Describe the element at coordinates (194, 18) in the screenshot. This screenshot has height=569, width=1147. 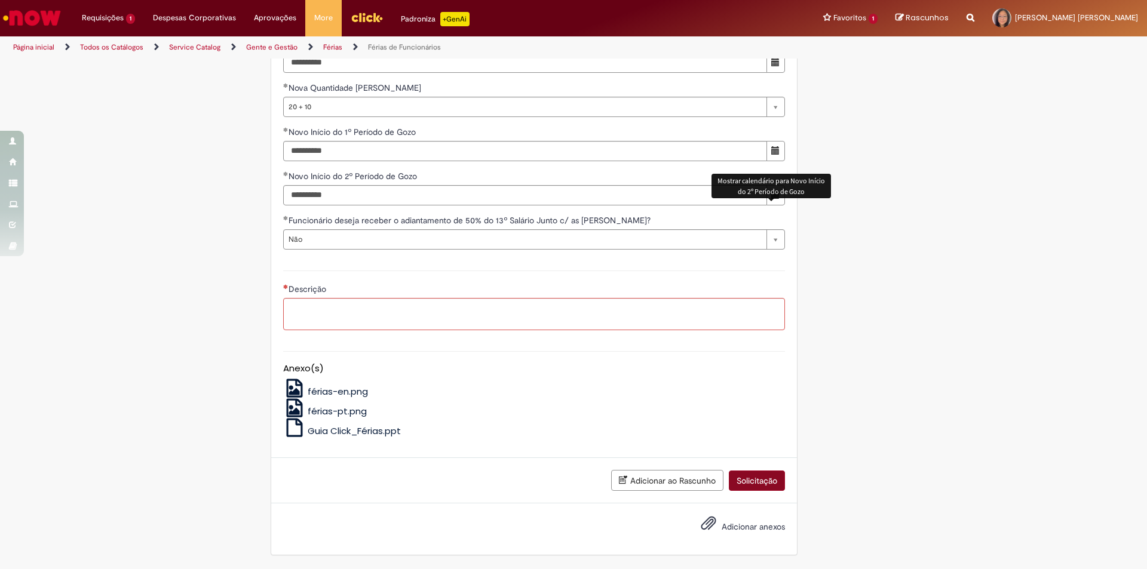
I see `span: Despesas Corporativas` at that location.